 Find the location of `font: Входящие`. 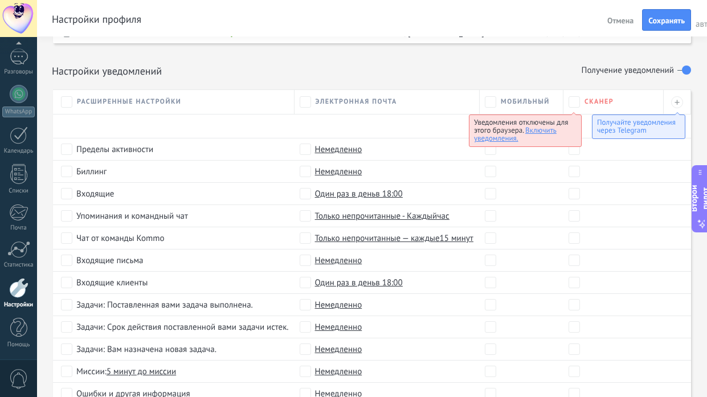

font: Входящие is located at coordinates (95, 194).